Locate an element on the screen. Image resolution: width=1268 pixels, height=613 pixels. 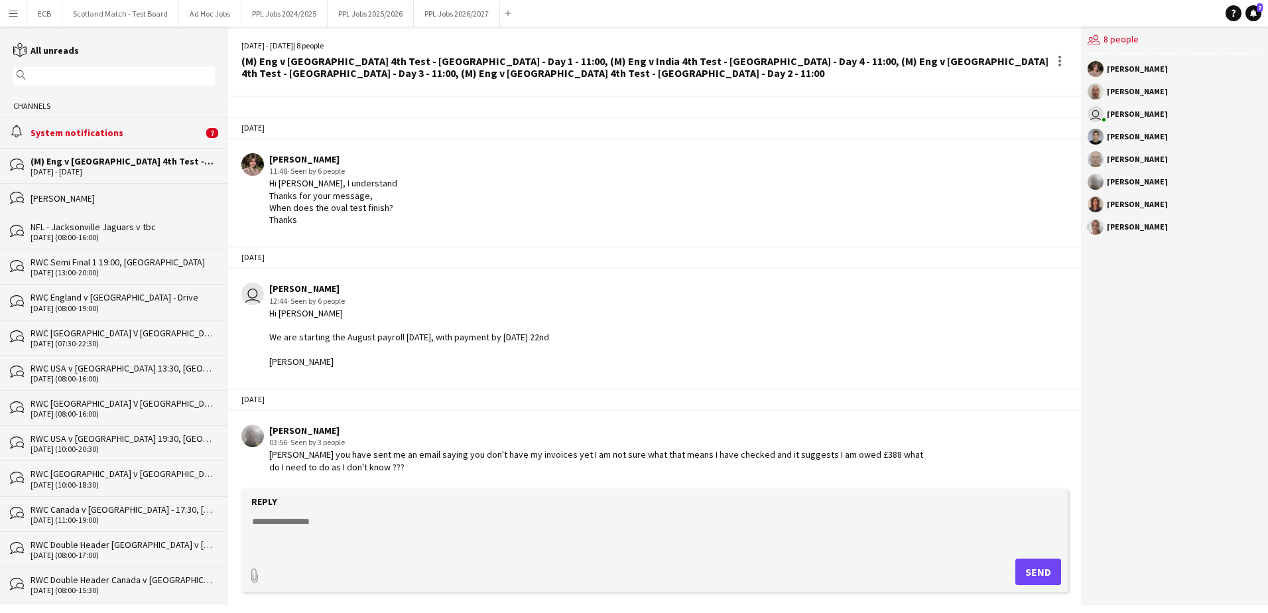
span: · Seen by 3 people is located at coordinates (316, 442).